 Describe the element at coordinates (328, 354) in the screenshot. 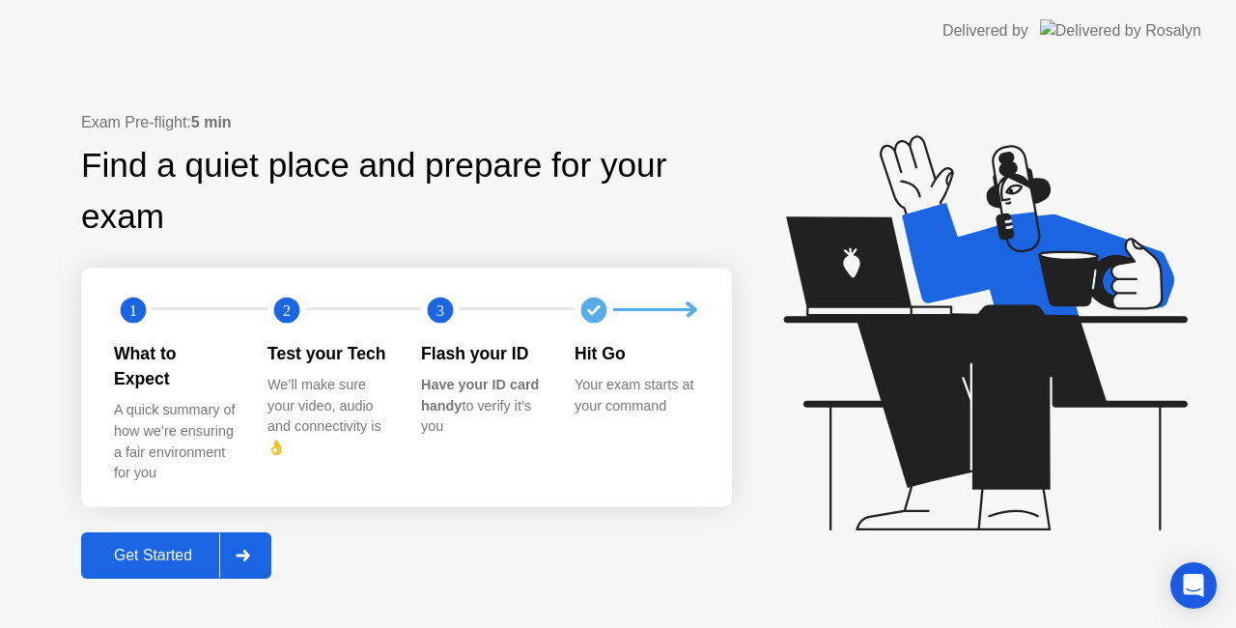

I see `div: Test your Tech` at that location.